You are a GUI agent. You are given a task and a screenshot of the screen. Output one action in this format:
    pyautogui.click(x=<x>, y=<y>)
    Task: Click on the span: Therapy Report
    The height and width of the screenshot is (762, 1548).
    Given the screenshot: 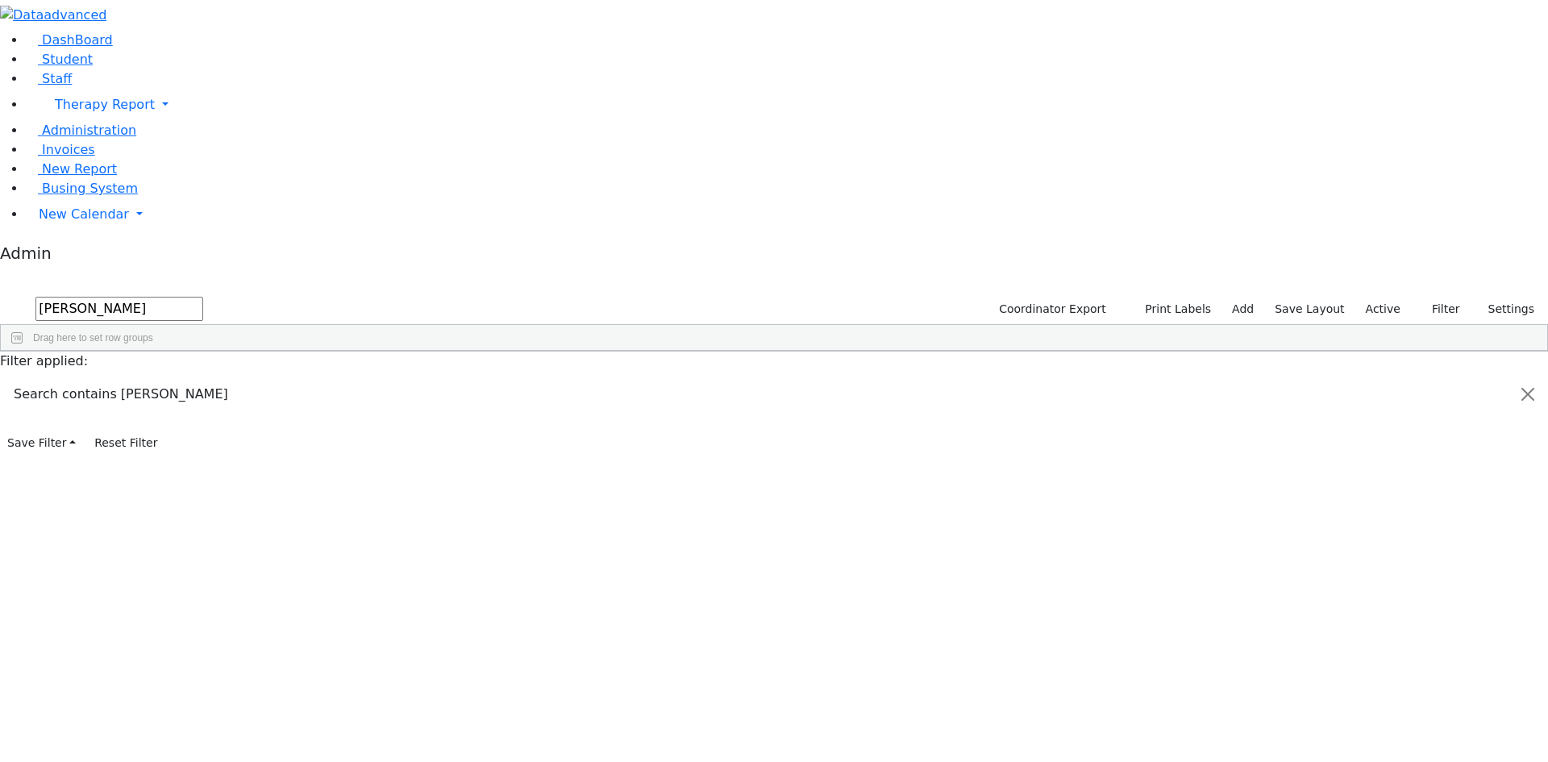 What is the action you would take?
    pyautogui.click(x=105, y=104)
    